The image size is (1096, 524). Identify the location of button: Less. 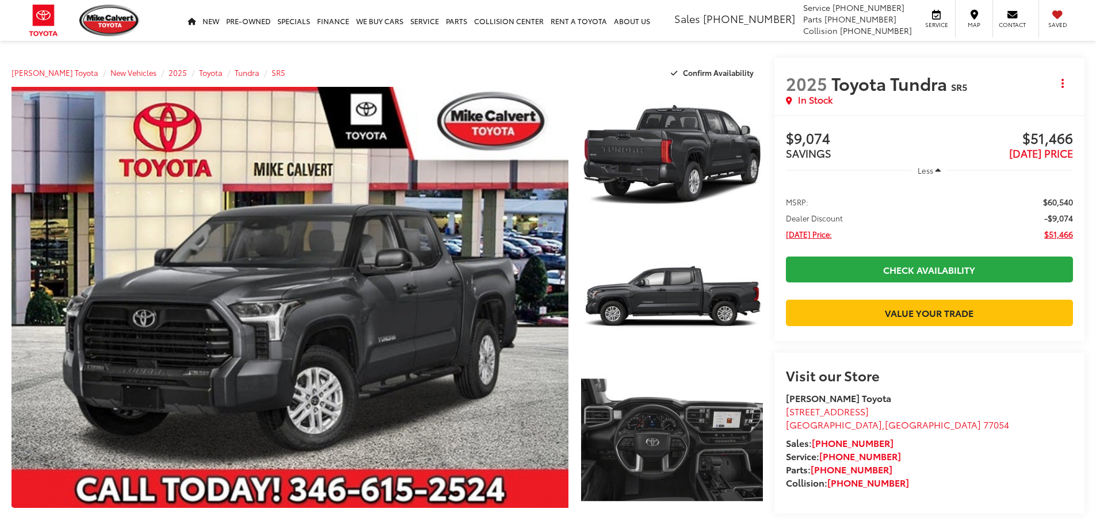
(930, 170).